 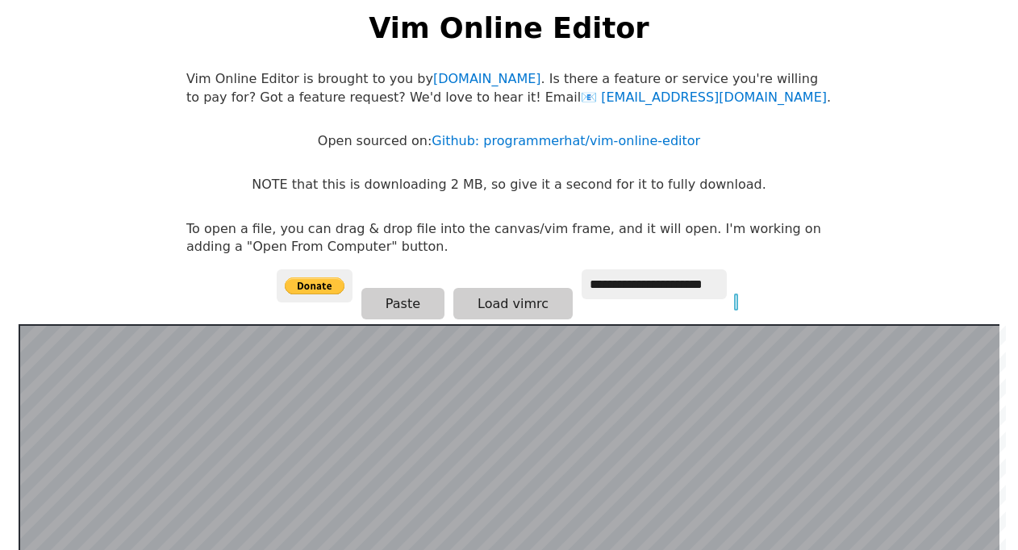 I want to click on p: Vim Online Editor is brought to you by . Is there a feature or service you're willing to pay for?..., so click(x=509, y=88).